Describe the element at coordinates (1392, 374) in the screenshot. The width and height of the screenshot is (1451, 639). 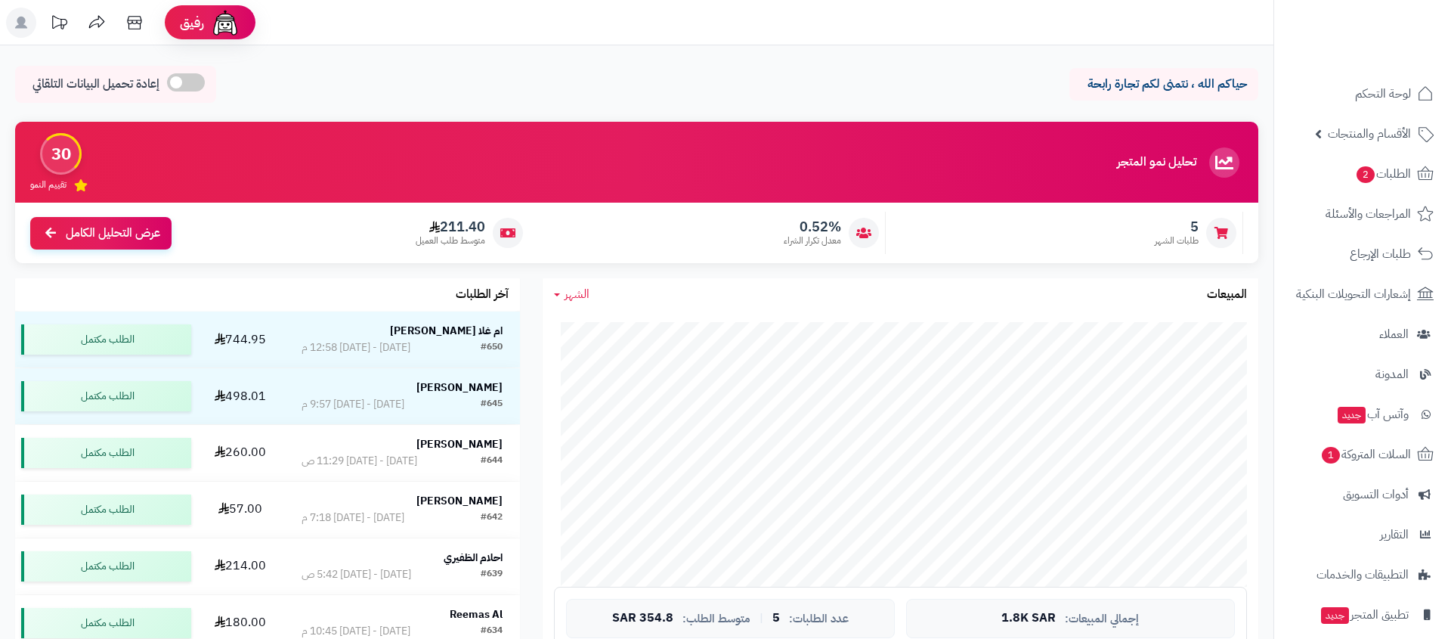
I see `span: المدونة` at that location.